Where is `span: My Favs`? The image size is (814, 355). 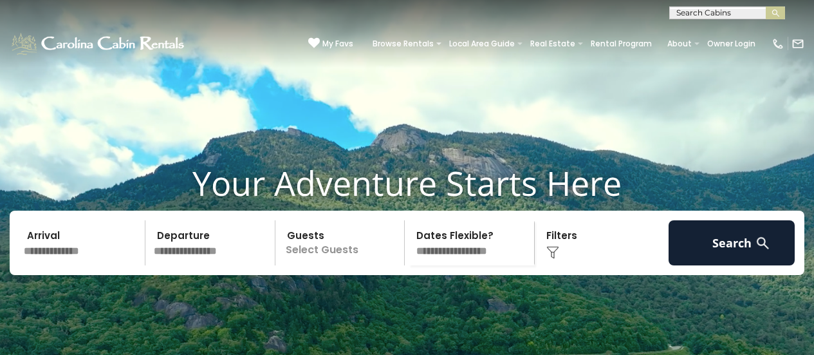 span: My Favs is located at coordinates (338, 44).